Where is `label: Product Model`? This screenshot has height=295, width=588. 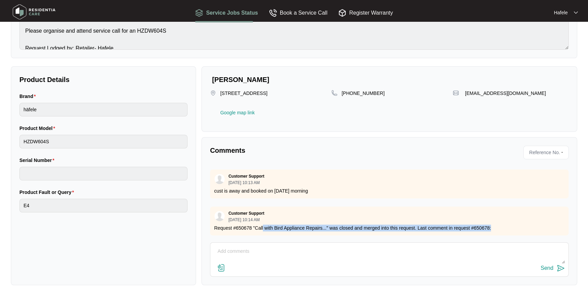
label: Product Model is located at coordinates (38, 128).